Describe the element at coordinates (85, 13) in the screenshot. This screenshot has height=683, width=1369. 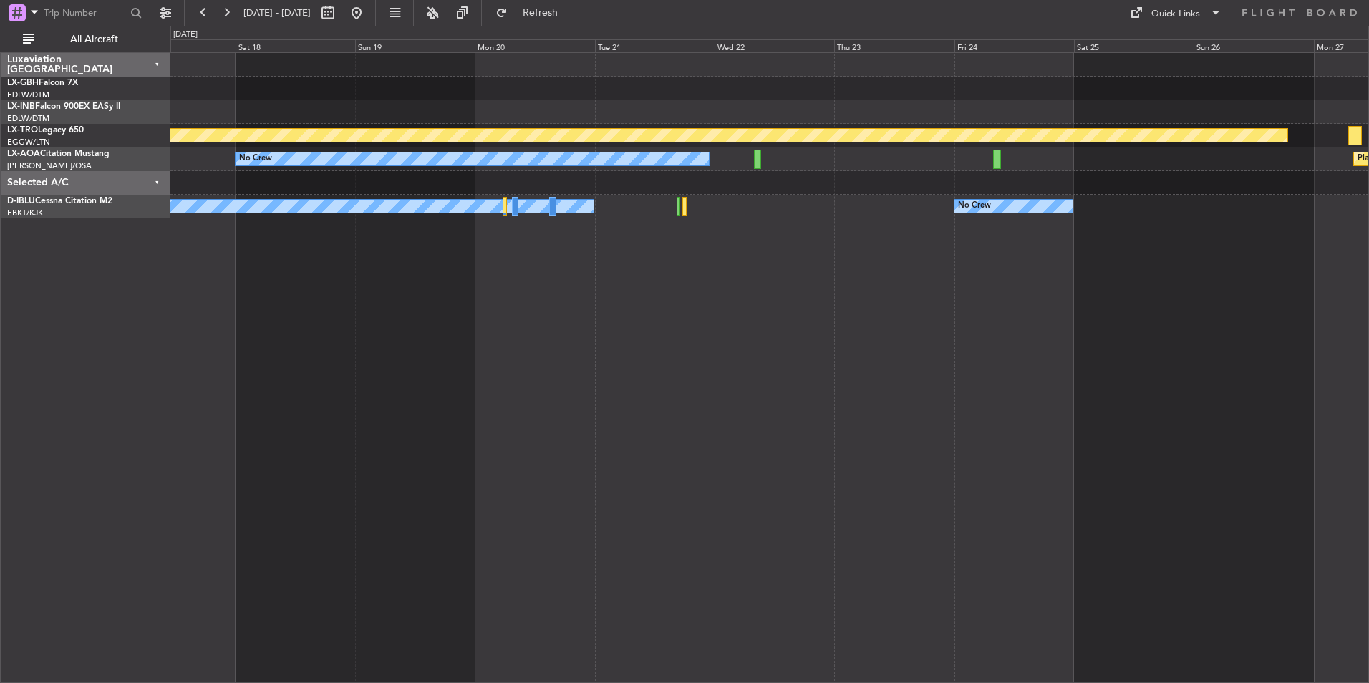
I see `input: Trip Number` at that location.